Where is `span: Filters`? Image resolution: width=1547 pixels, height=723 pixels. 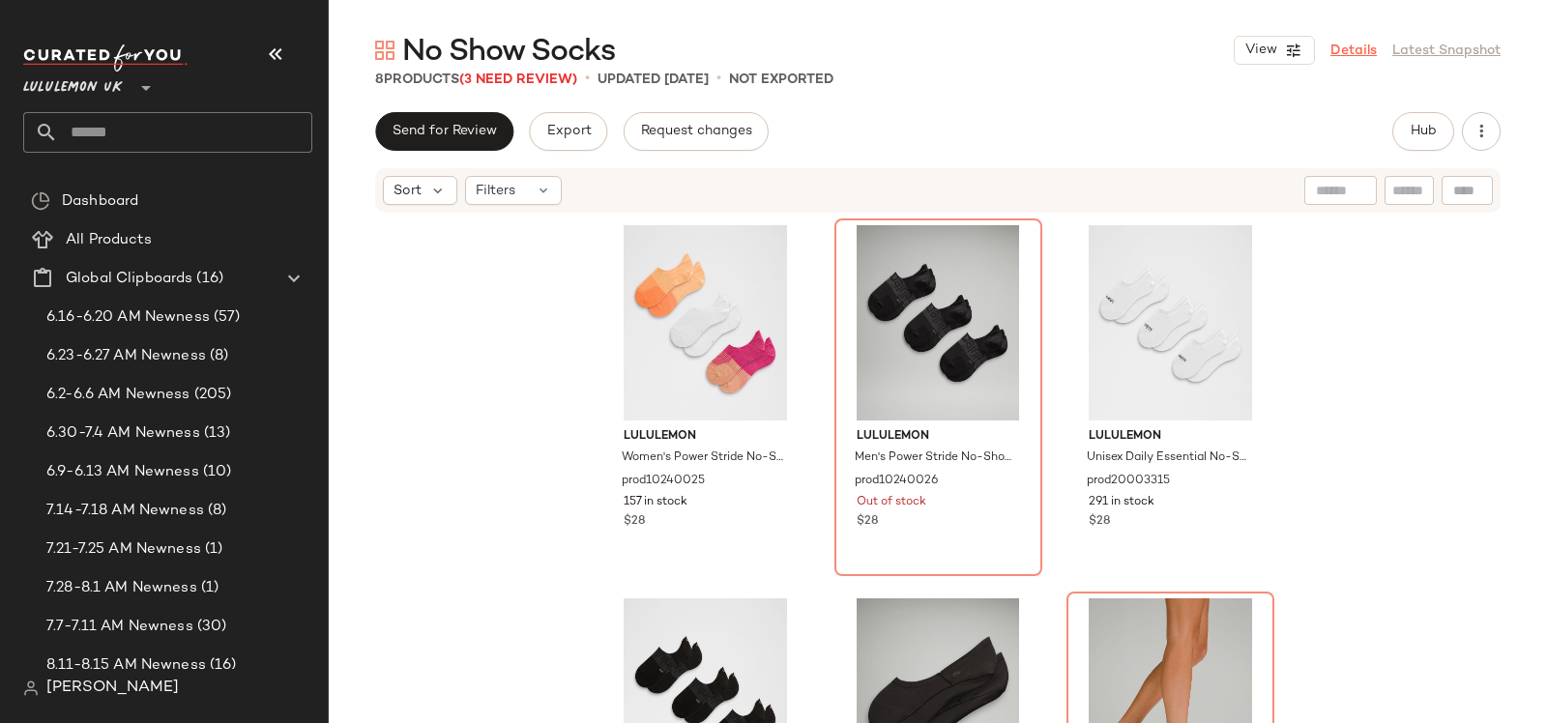
span: Filters is located at coordinates (495, 190).